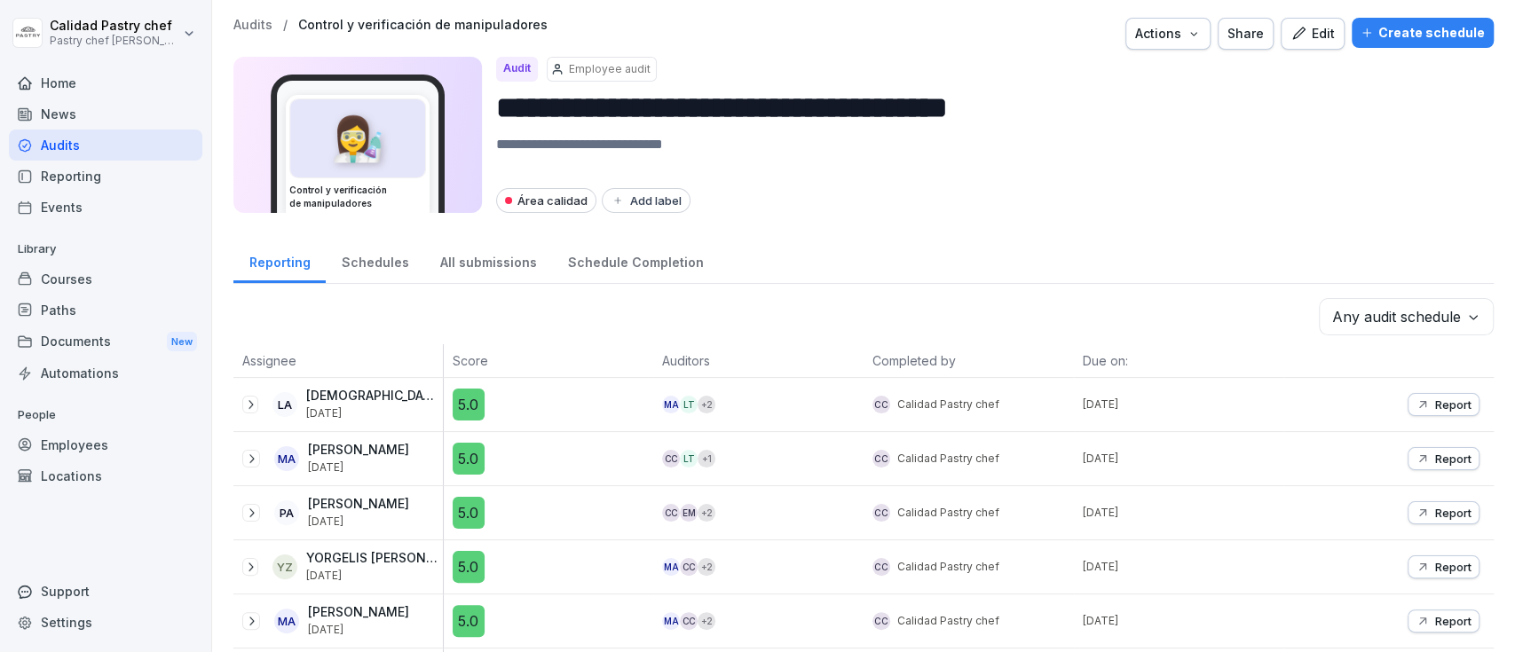 This screenshot has height=652, width=1515. I want to click on div: Documents, so click(106, 342).